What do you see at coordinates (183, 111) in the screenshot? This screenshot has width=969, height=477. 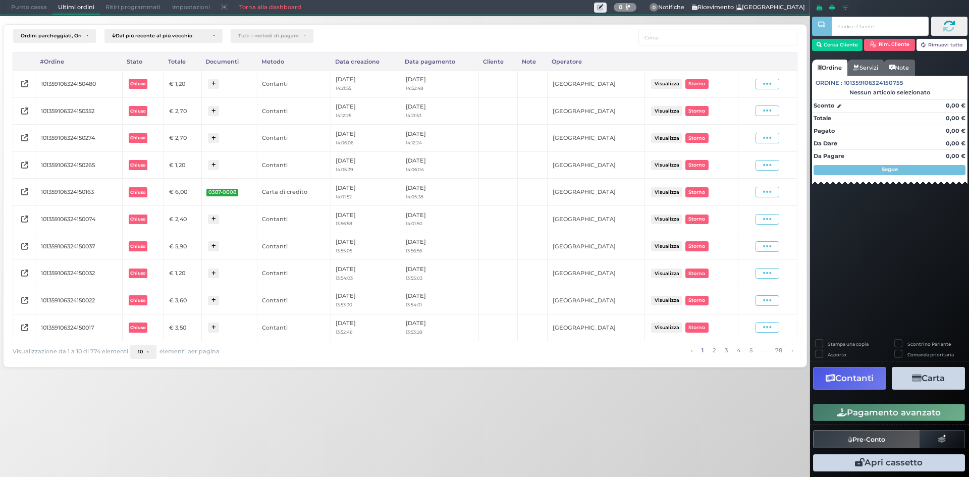 I see `td: € 2,70` at bounding box center [183, 111].